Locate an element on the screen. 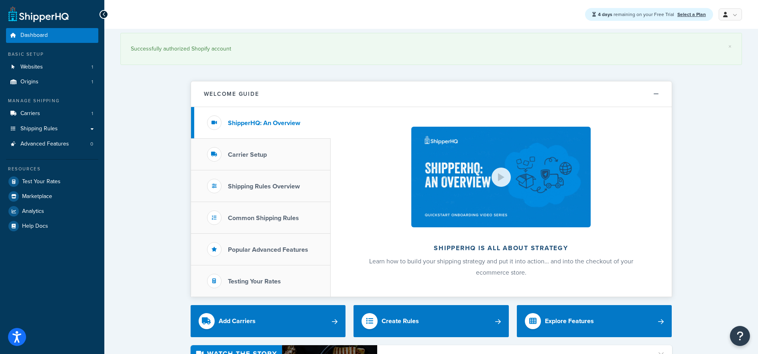 This screenshot has width=758, height=354. a: Advanced Features0 is located at coordinates (52, 144).